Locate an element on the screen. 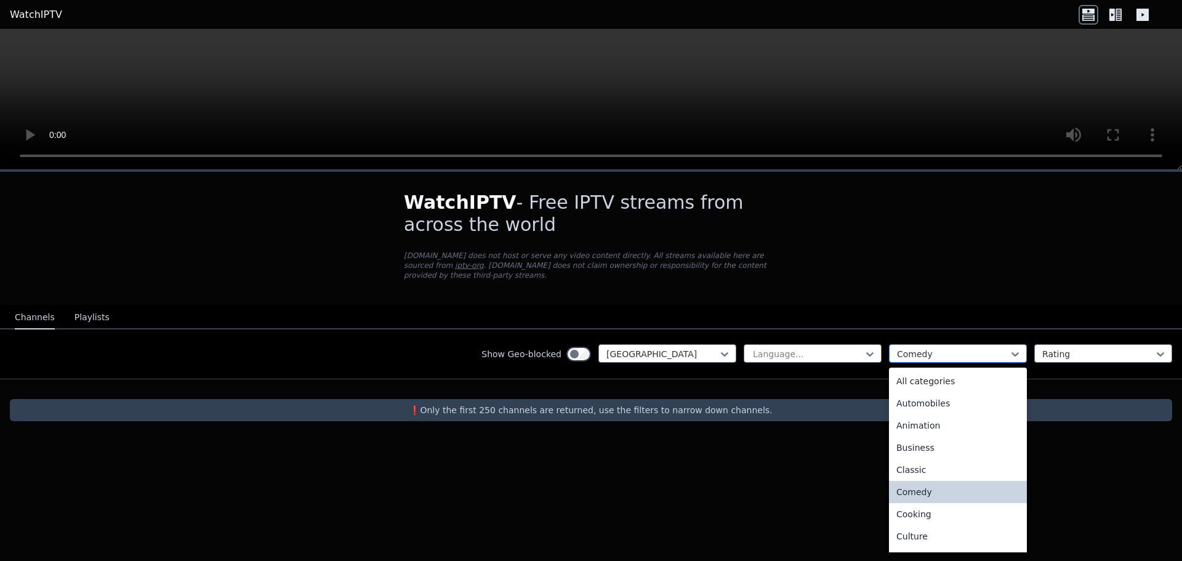 Image resolution: width=1182 pixels, height=561 pixels. div: Cooking is located at coordinates (958, 514).